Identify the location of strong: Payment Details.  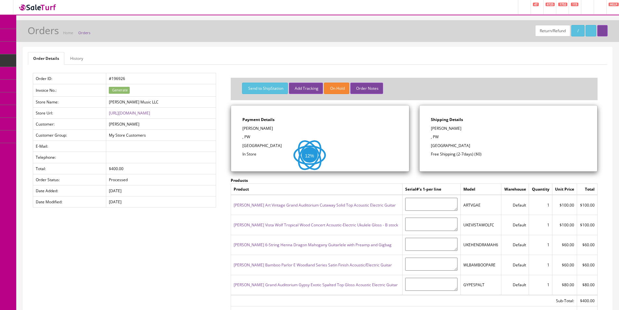
(258, 119).